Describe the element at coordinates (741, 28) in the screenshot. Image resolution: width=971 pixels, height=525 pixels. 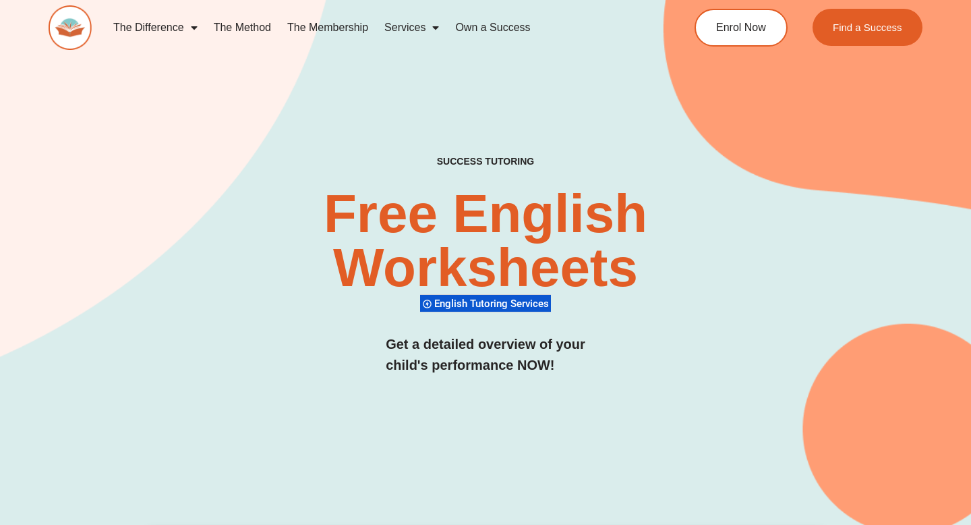
I see `span: Enrol Now` at that location.